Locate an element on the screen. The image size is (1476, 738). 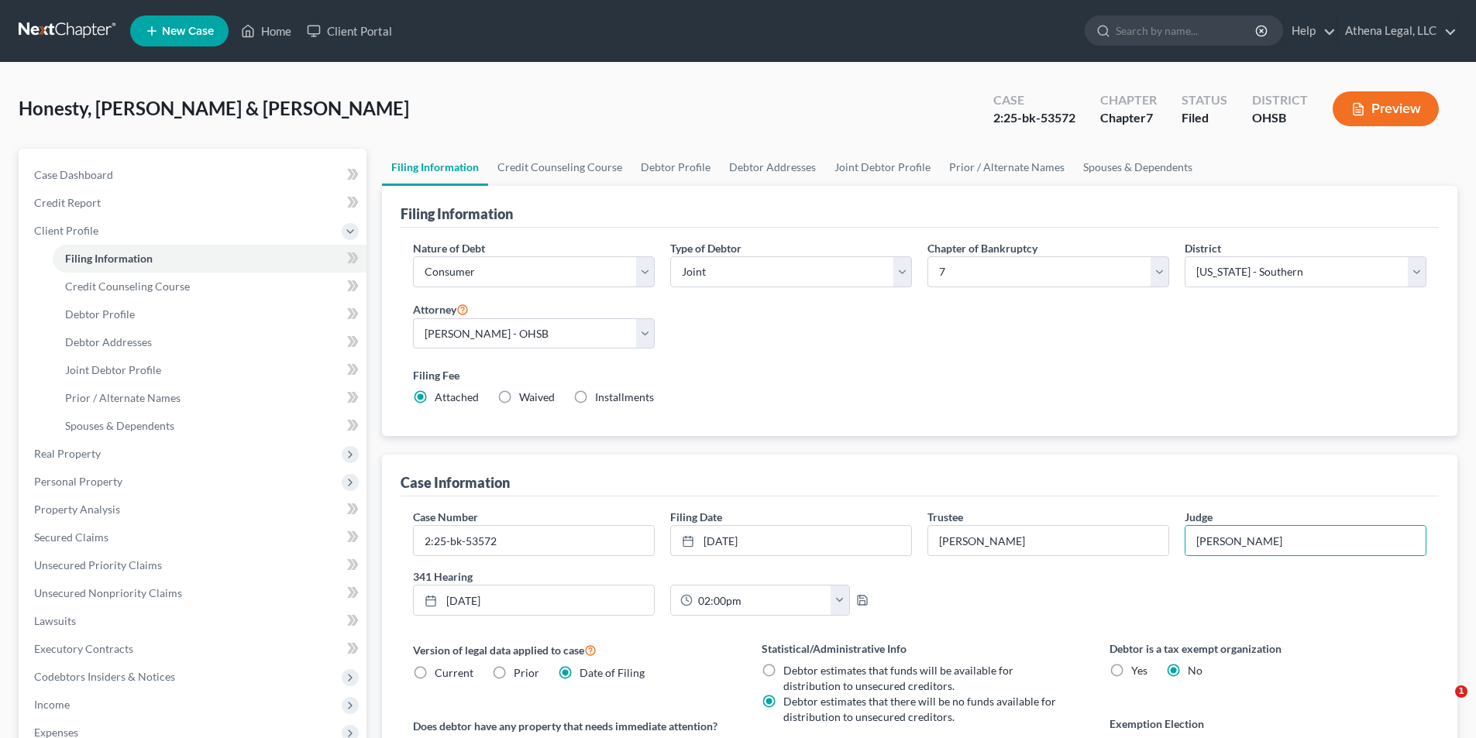
span: Real Property is located at coordinates (67, 453).